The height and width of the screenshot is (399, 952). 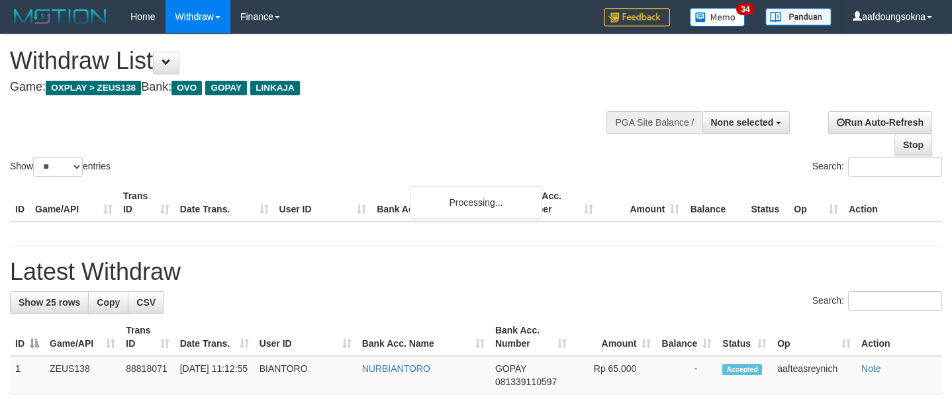 What do you see at coordinates (742, 369) in the screenshot?
I see `span: Accepted` at bounding box center [742, 369].